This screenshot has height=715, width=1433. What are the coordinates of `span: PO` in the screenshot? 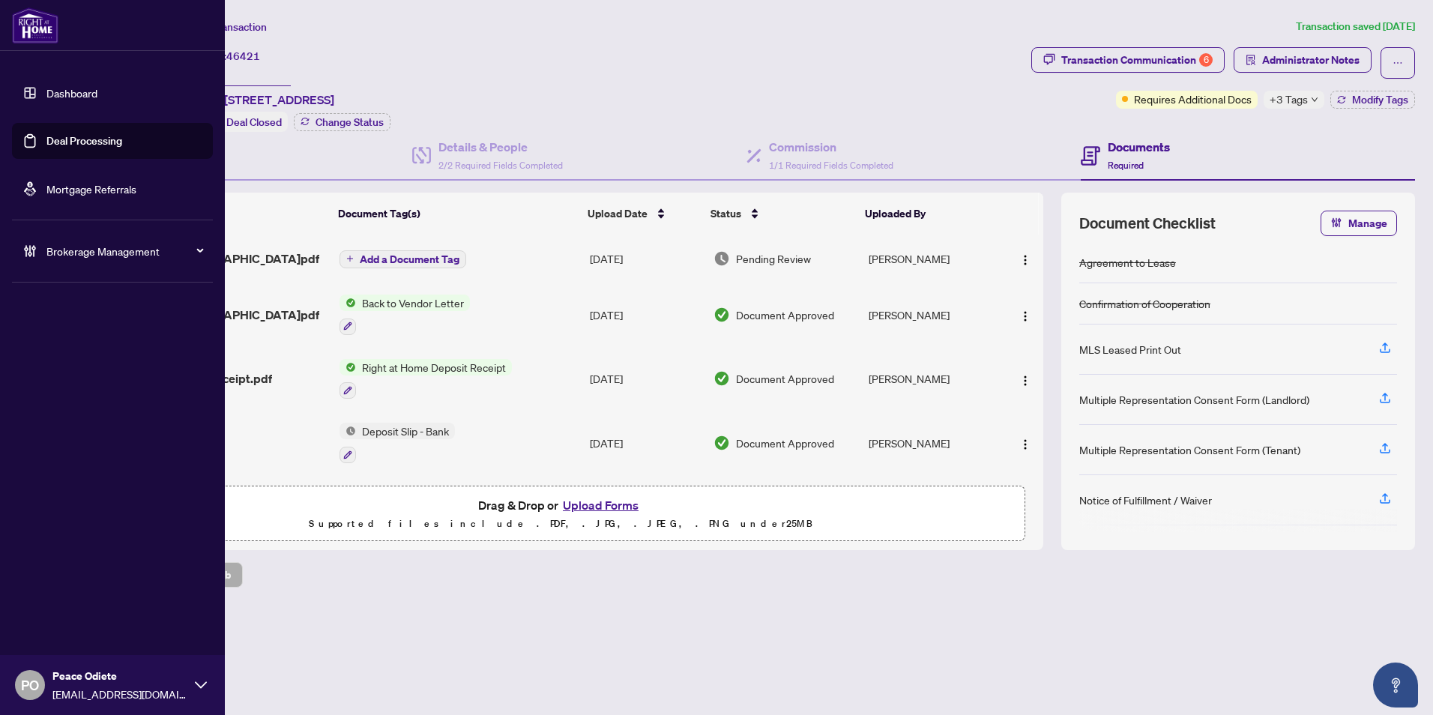 It's located at (30, 685).